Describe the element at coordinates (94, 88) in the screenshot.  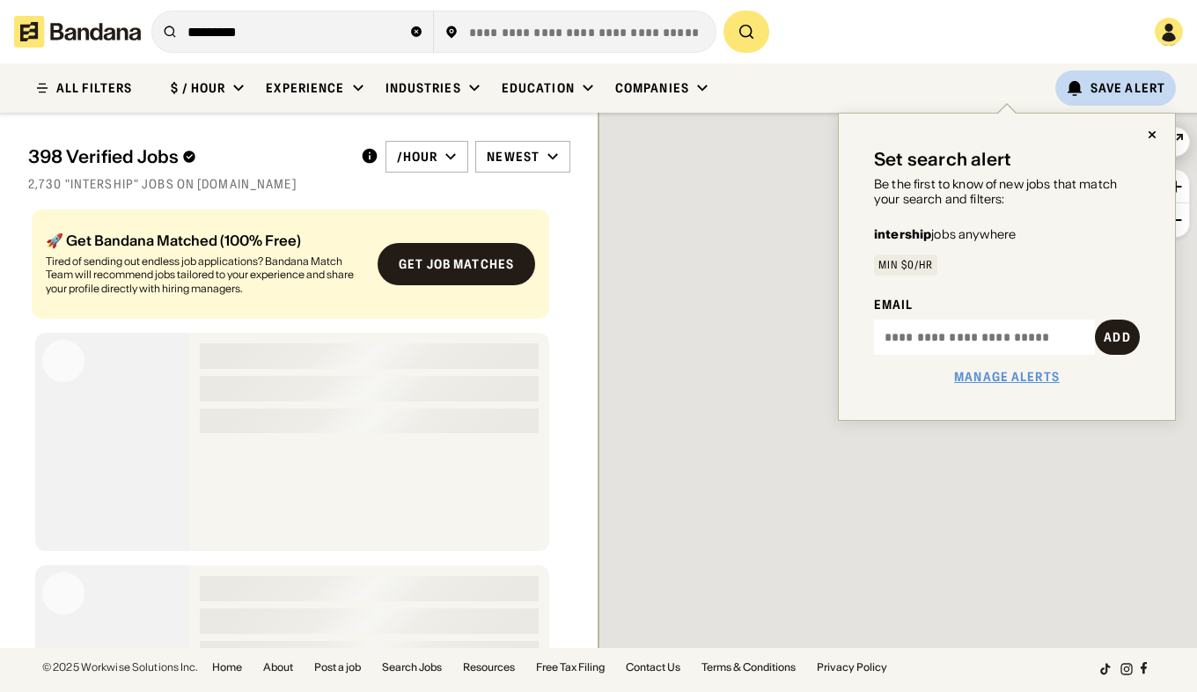
I see `div: ALL FILTERS` at that location.